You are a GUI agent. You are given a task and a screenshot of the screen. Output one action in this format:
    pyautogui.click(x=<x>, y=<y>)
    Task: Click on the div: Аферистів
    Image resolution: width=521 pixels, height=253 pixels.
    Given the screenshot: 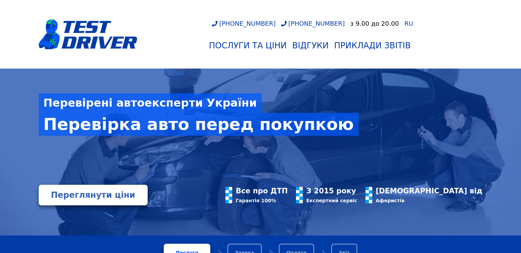 What is the action you would take?
    pyautogui.click(x=429, y=200)
    